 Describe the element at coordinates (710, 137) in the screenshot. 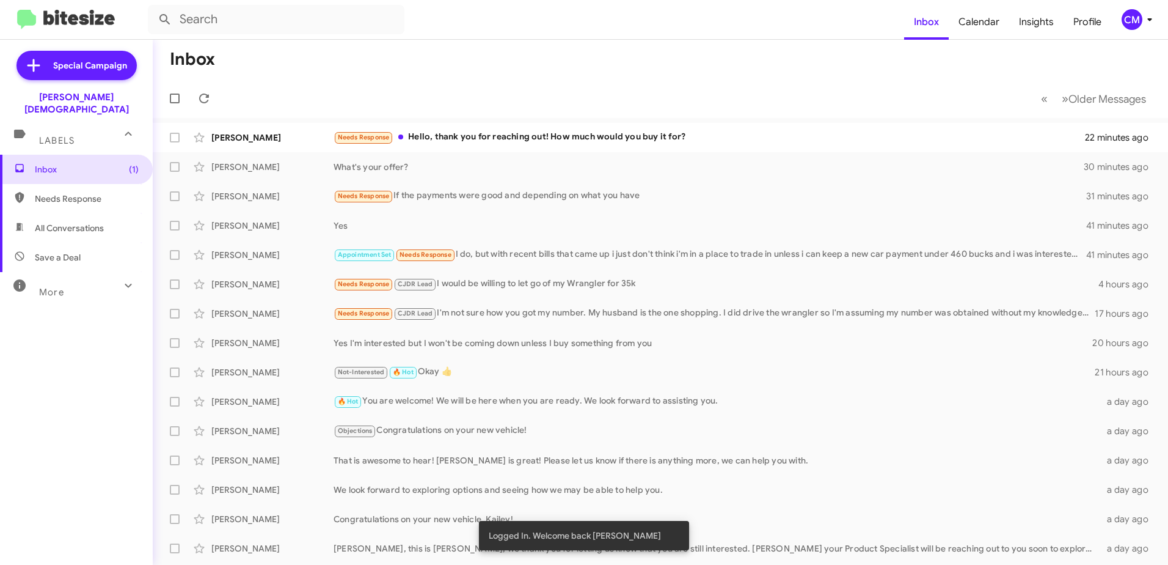

I see `div: Hello, thank you for reaching out! How much would you buy it for?` at that location.